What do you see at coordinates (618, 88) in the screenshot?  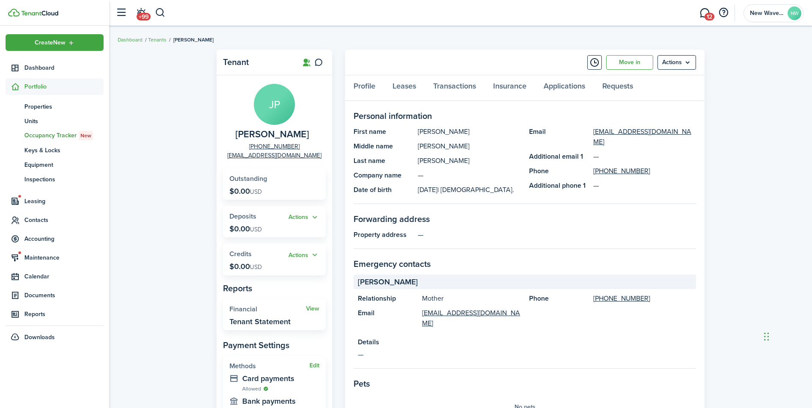 I see `a: Requests` at bounding box center [618, 88].